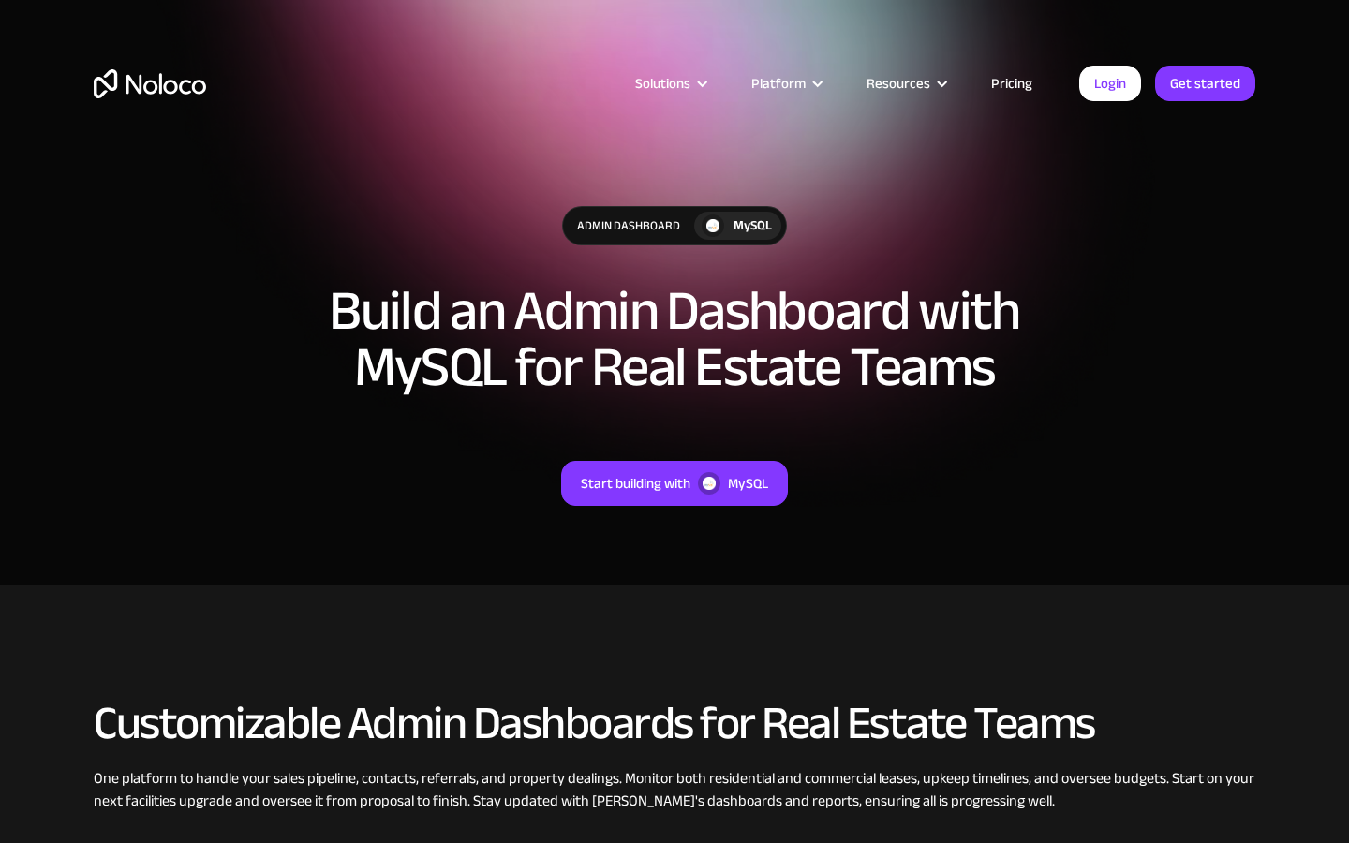 This screenshot has width=1349, height=843. Describe the element at coordinates (675, 339) in the screenshot. I see `h1: Build an Admin Dashboard with MySQL for Real Estate Teams` at that location.